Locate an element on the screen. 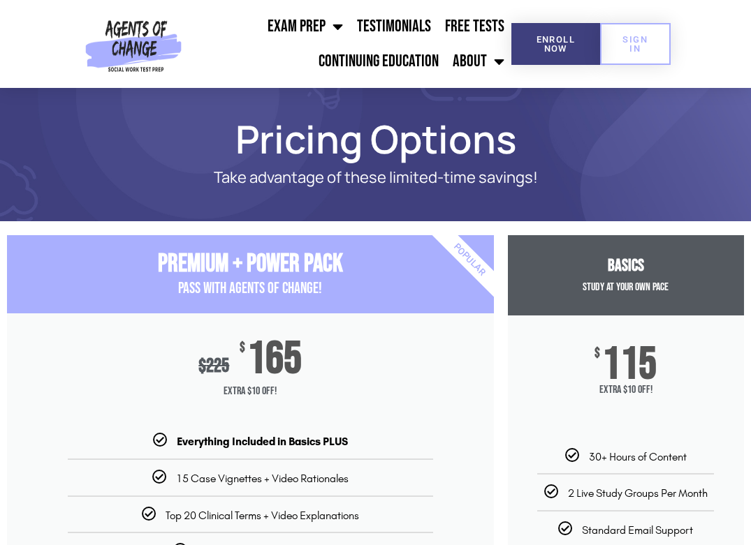  span: SIGN IN is located at coordinates (635, 44).